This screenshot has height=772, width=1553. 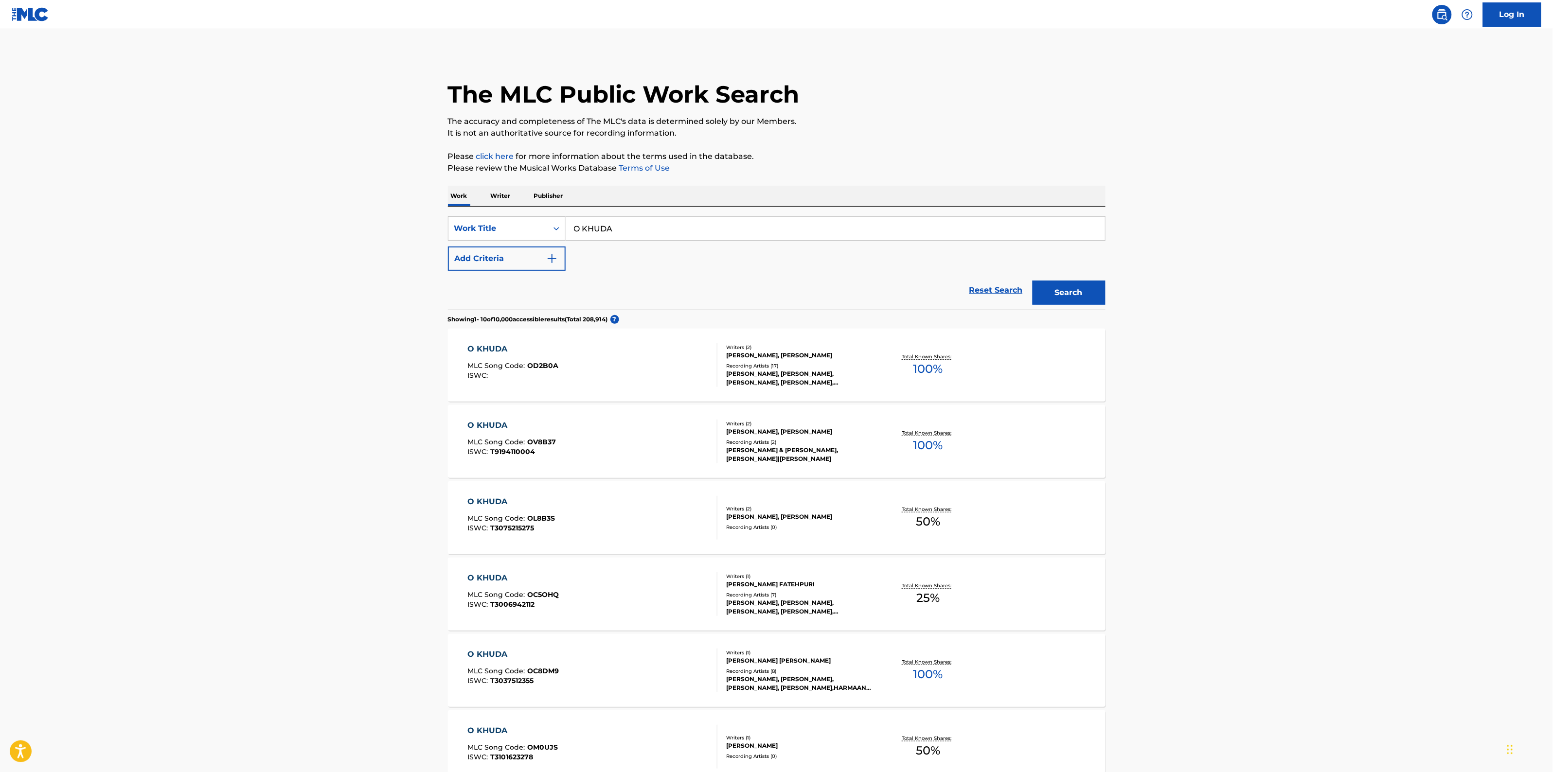 I want to click on span: OL8B3S, so click(x=541, y=518).